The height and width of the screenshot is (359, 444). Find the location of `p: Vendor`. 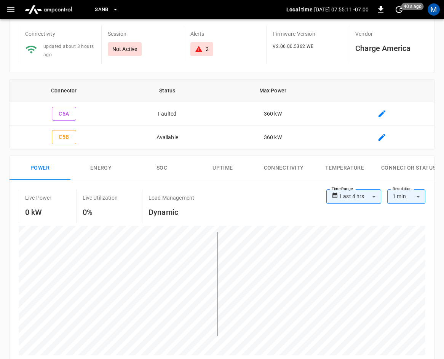

p: Vendor is located at coordinates (390, 34).